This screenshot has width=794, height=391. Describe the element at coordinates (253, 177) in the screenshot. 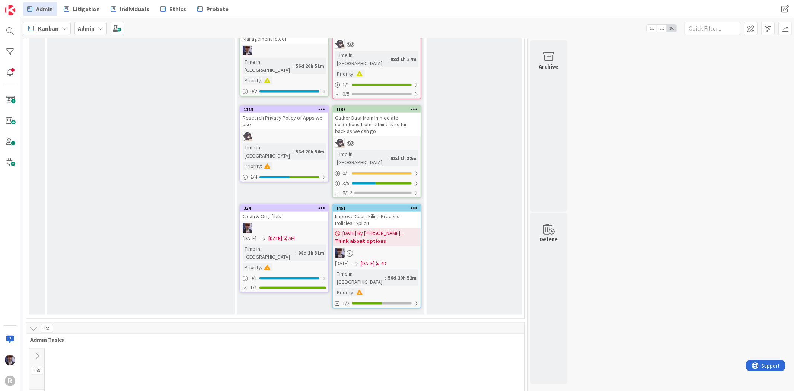

I see `span: 2 / 4` at that location.